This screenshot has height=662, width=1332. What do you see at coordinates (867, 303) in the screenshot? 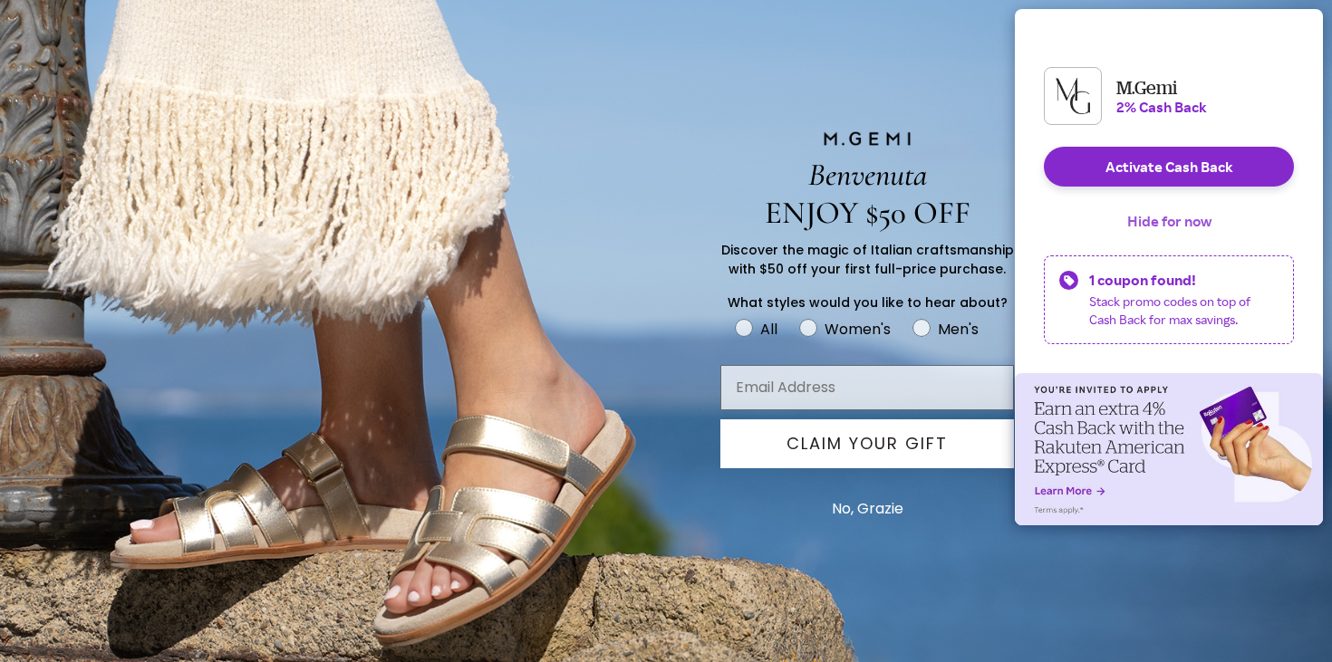
I see `span: What styles would you like to hear about?` at bounding box center [867, 303].